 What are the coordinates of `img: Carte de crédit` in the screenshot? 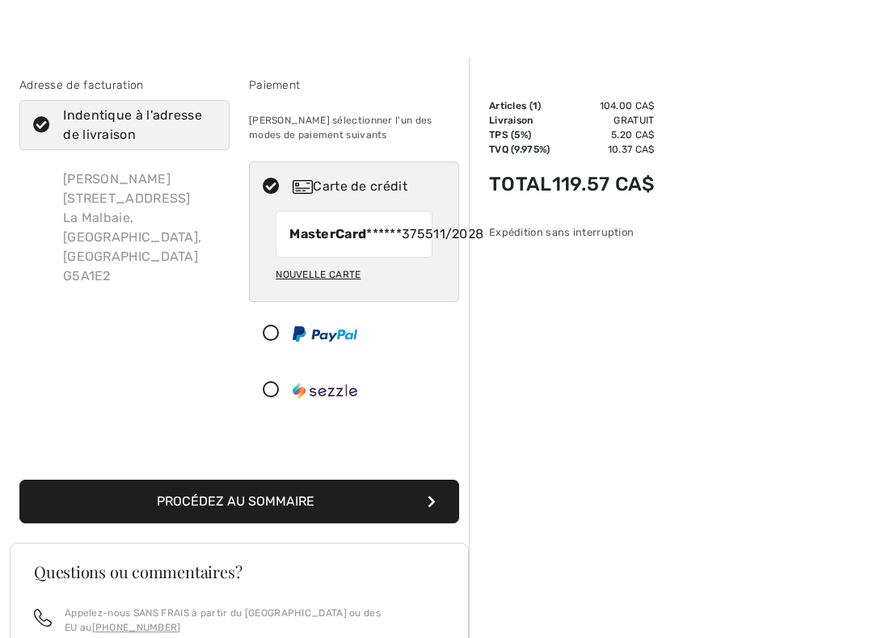 It's located at (302, 187).